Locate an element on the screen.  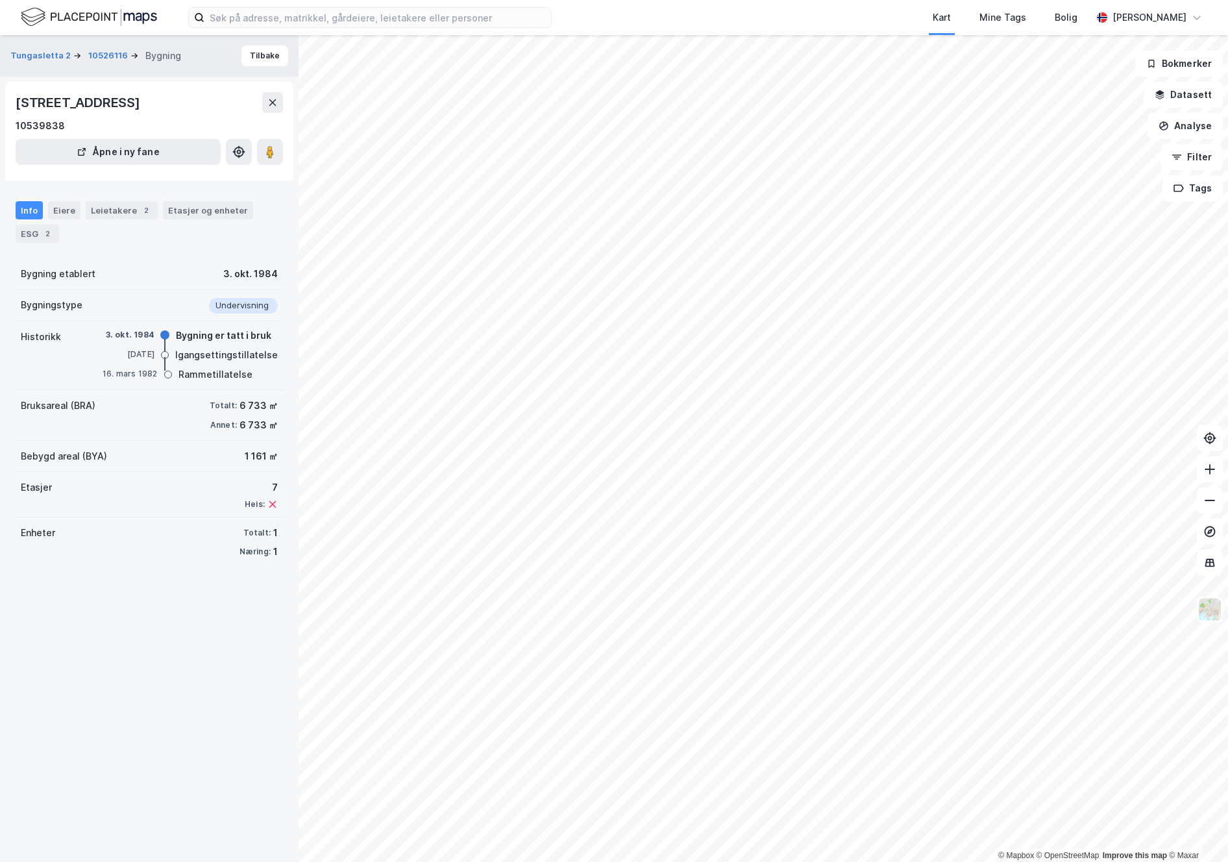
div: Bygning etablert is located at coordinates (58, 274).